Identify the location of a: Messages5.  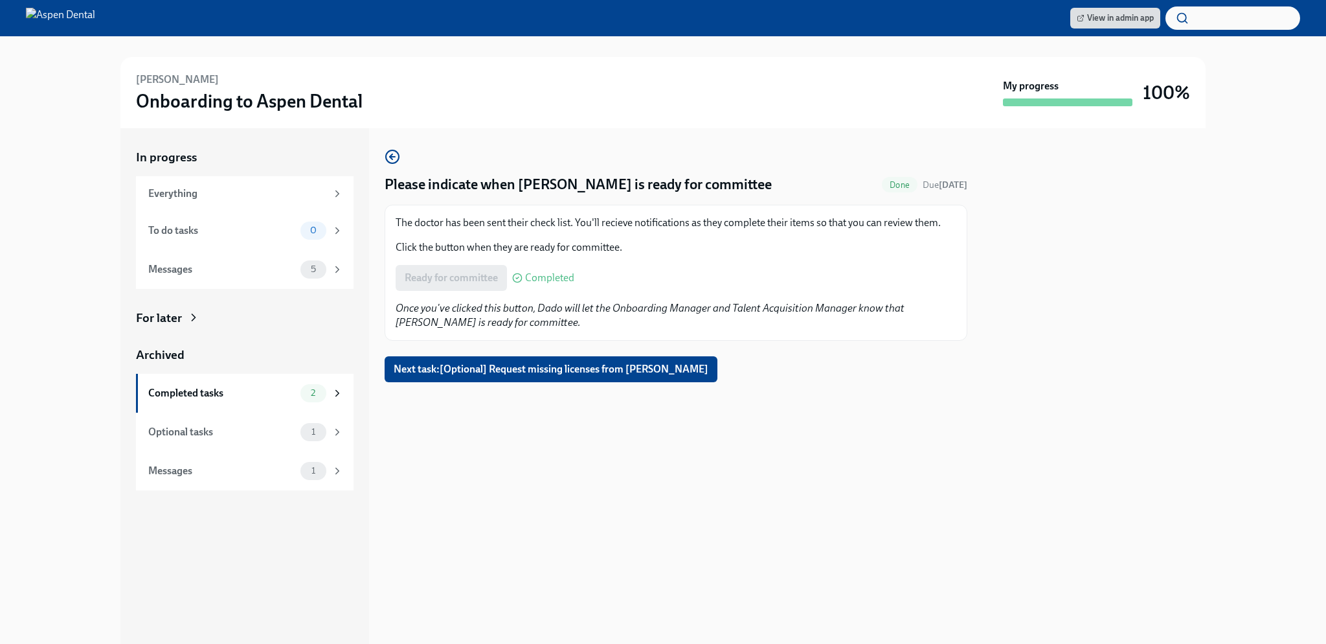
(245, 269).